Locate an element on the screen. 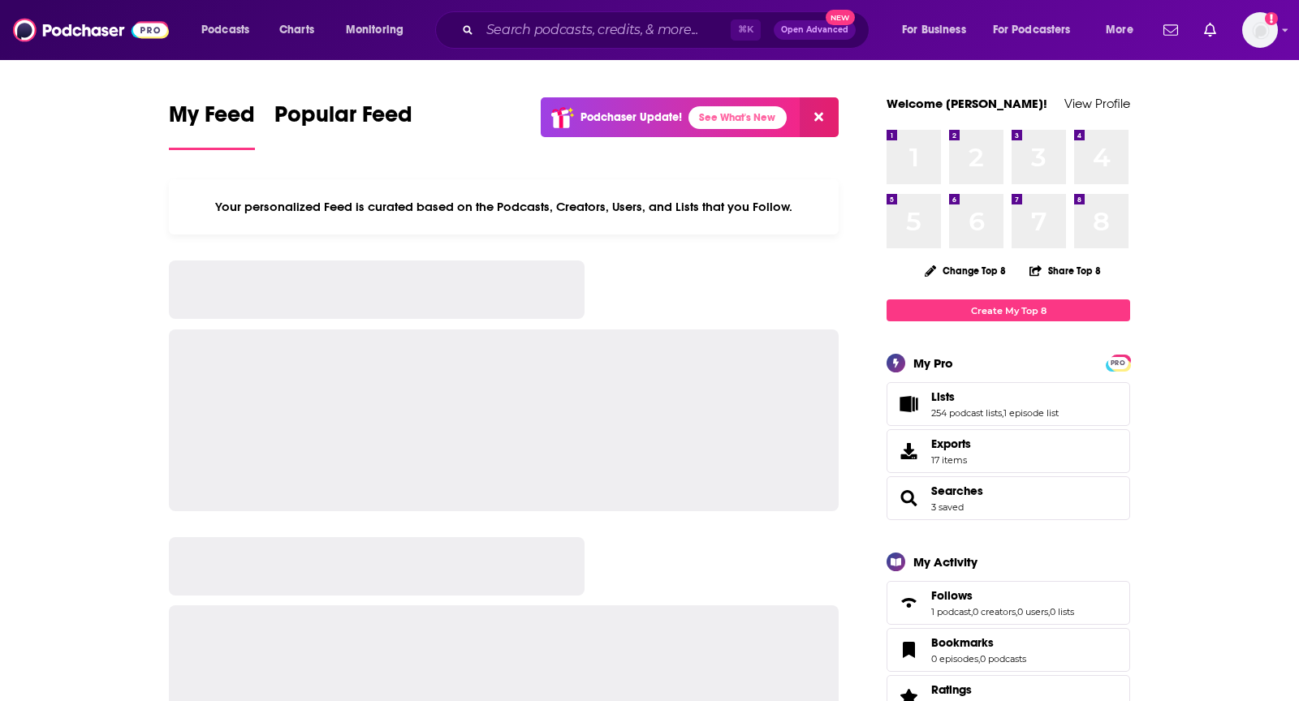 The image size is (1299, 701). span: Monitoring is located at coordinates (374, 30).